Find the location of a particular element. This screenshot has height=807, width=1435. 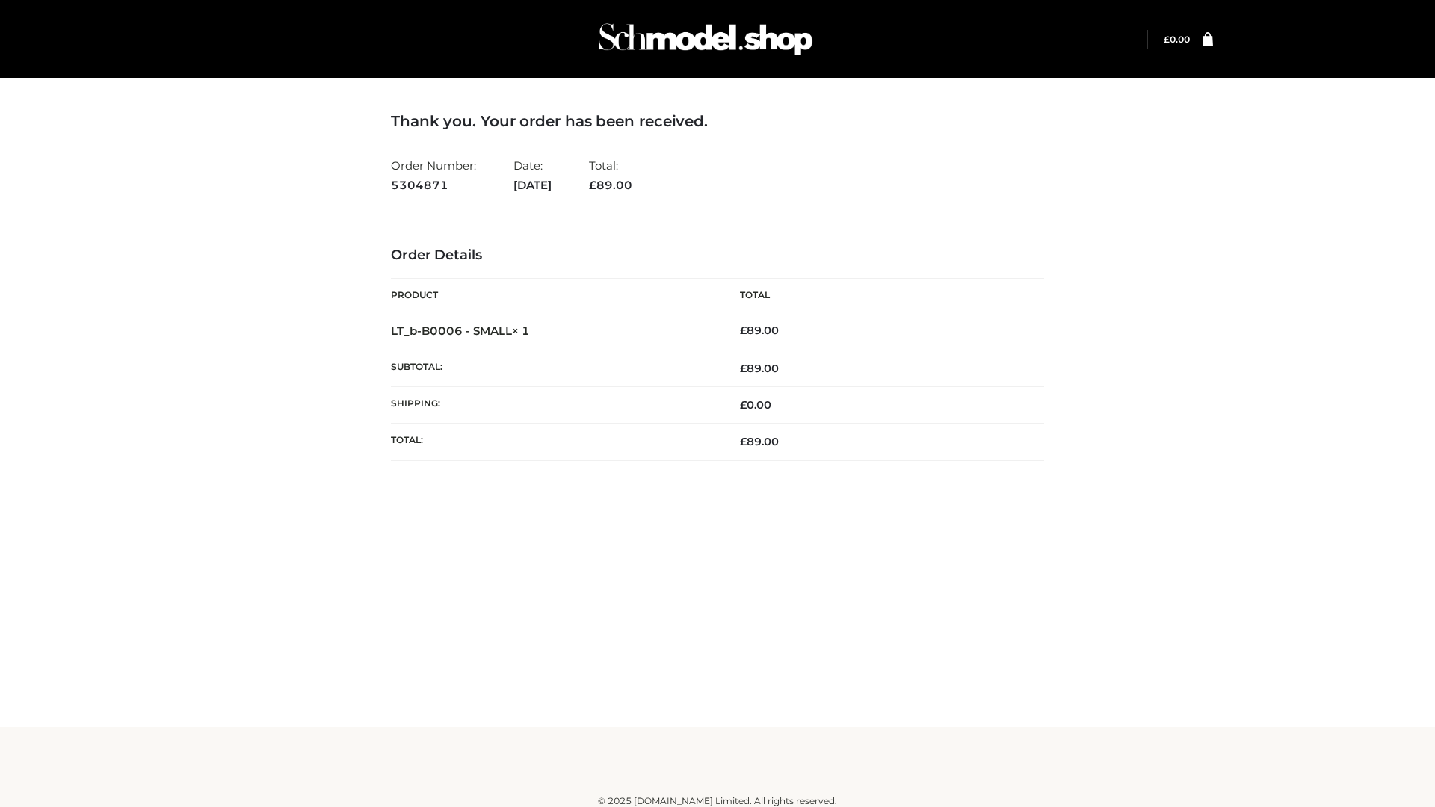

a: £0.00 is located at coordinates (1177, 39).